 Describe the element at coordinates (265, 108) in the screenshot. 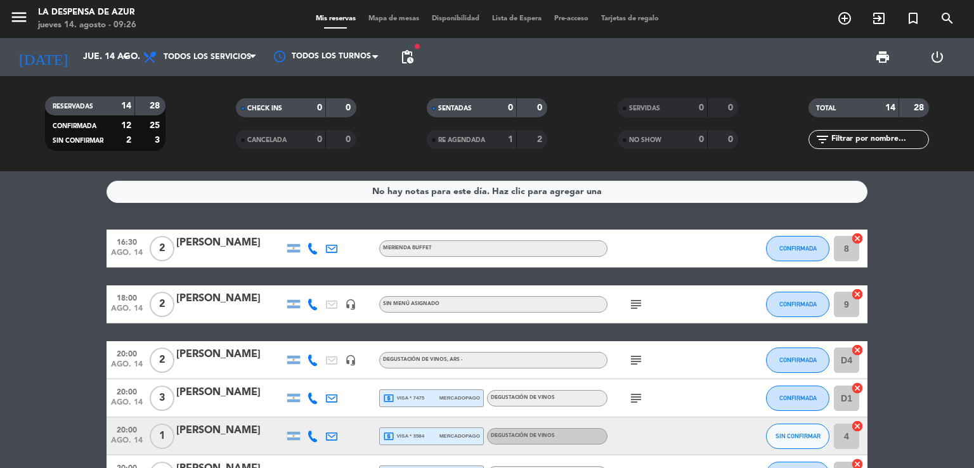

I see `span: CHECK INS` at that location.